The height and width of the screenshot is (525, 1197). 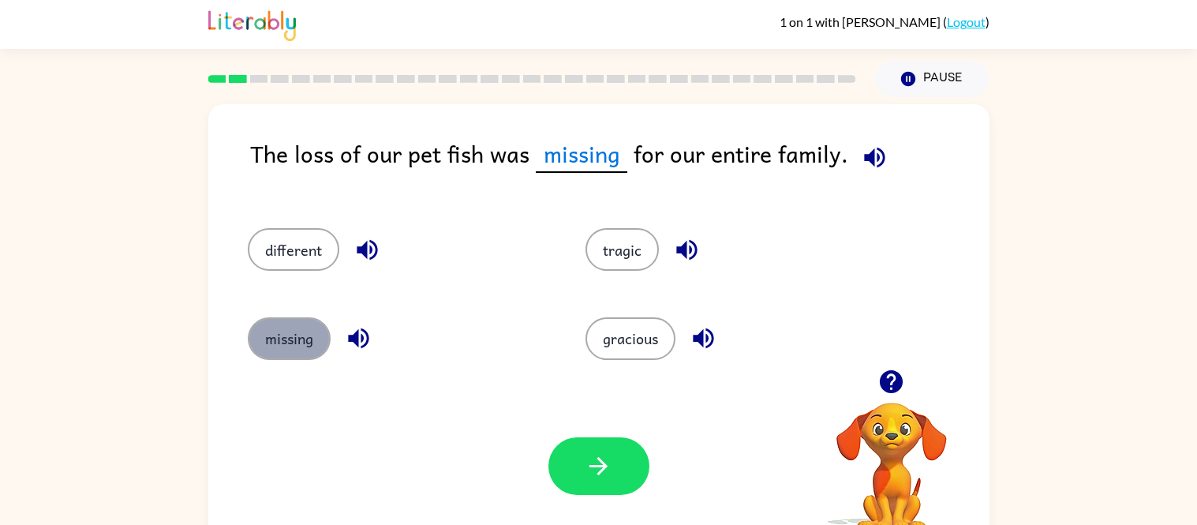 I want to click on button: tragic, so click(x=622, y=249).